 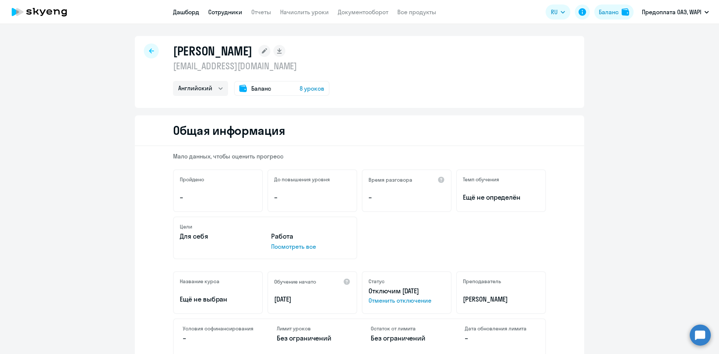 What do you see at coordinates (554, 12) in the screenshot?
I see `span: RU` at bounding box center [554, 12].